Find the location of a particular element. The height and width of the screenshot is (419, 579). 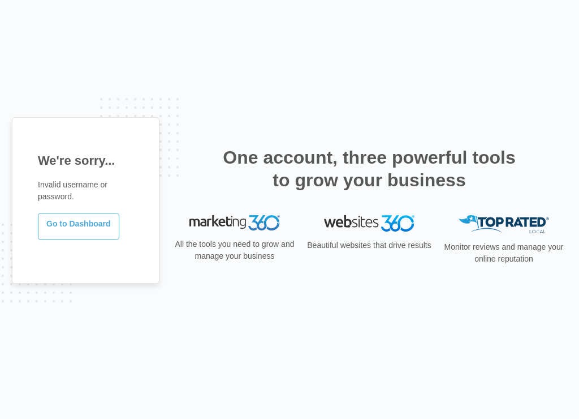

img: Top Rated Local is located at coordinates (504, 224).